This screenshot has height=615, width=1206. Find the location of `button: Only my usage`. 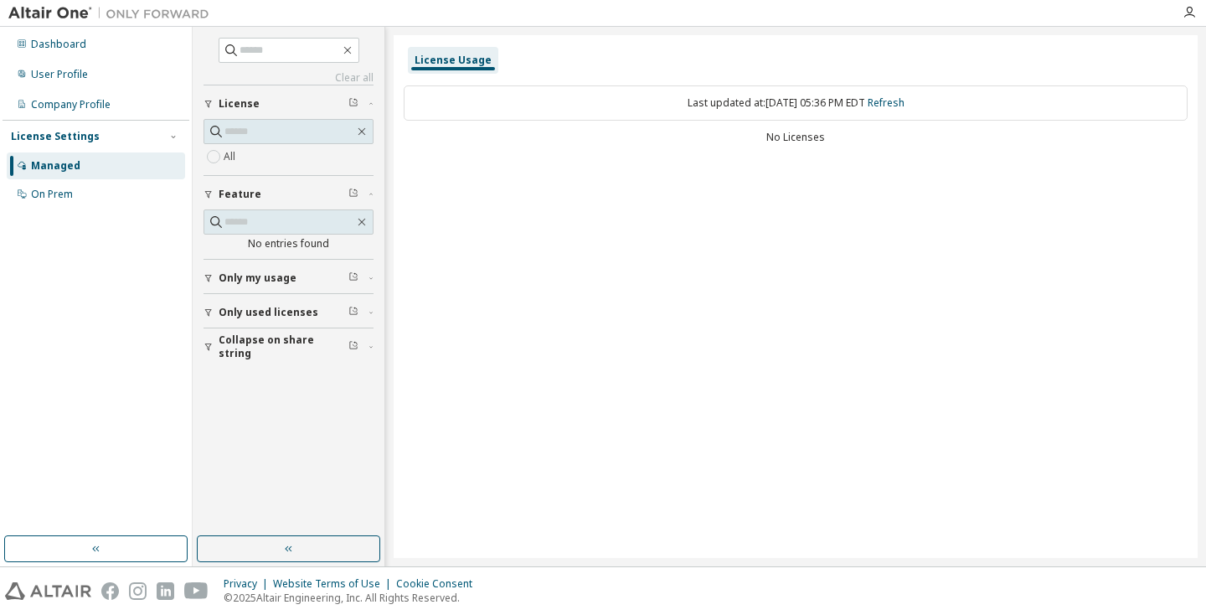

button: Only my usage is located at coordinates (288, 278).